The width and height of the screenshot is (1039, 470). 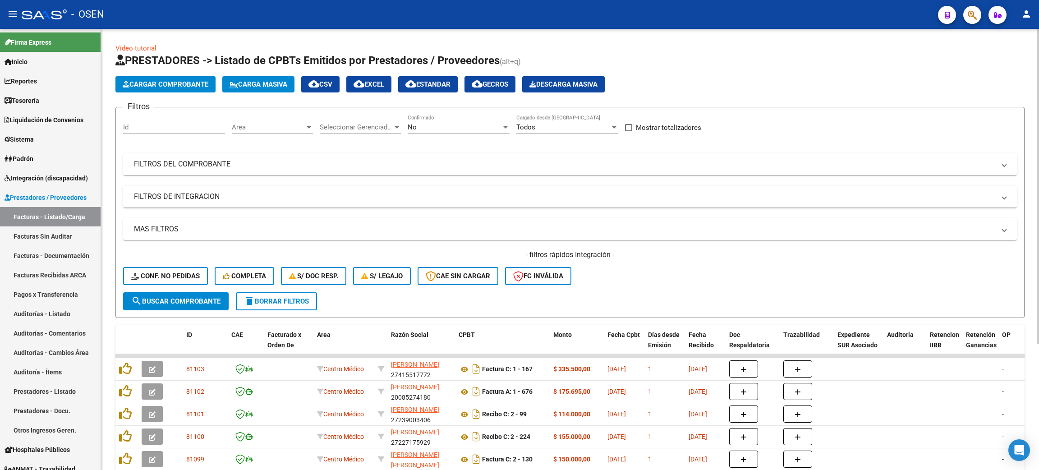 What do you see at coordinates (344, 345) in the screenshot?
I see `datatable-header-cell: Area` at bounding box center [344, 345].